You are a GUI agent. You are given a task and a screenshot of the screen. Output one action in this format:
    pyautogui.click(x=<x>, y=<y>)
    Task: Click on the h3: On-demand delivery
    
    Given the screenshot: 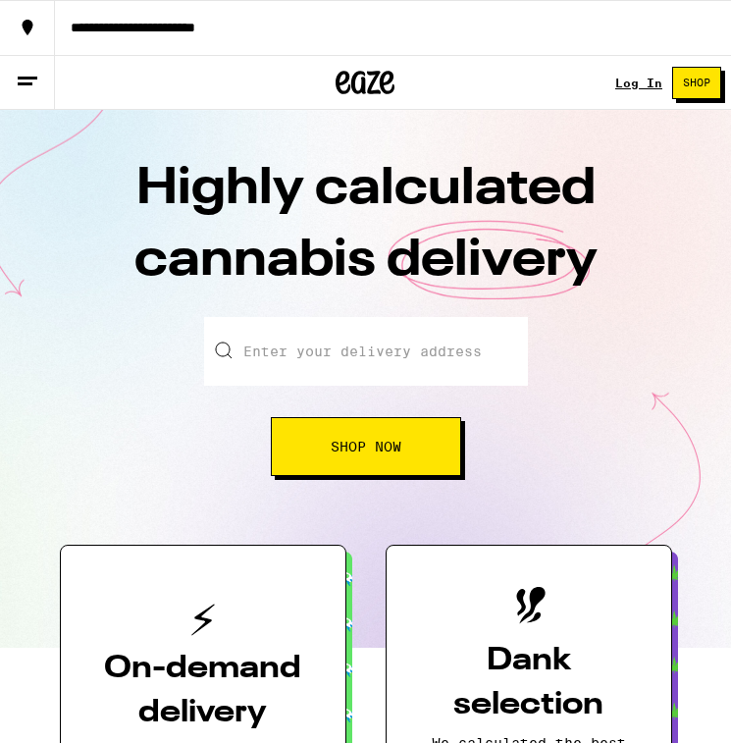 What is the action you would take?
    pyautogui.click(x=203, y=691)
    